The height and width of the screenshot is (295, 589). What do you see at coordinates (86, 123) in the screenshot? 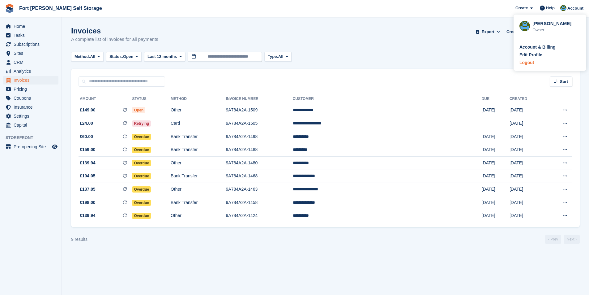
I see `span: £24.00` at bounding box center [86, 123].